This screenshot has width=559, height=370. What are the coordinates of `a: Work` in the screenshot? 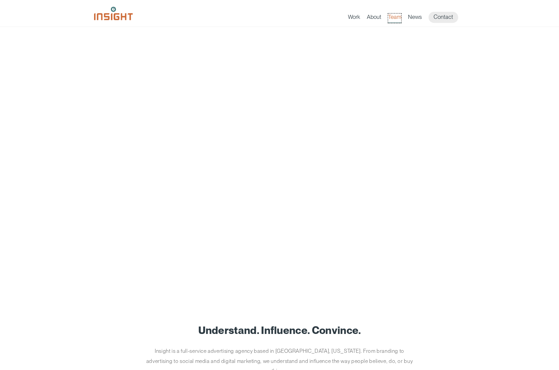 It's located at (354, 18).